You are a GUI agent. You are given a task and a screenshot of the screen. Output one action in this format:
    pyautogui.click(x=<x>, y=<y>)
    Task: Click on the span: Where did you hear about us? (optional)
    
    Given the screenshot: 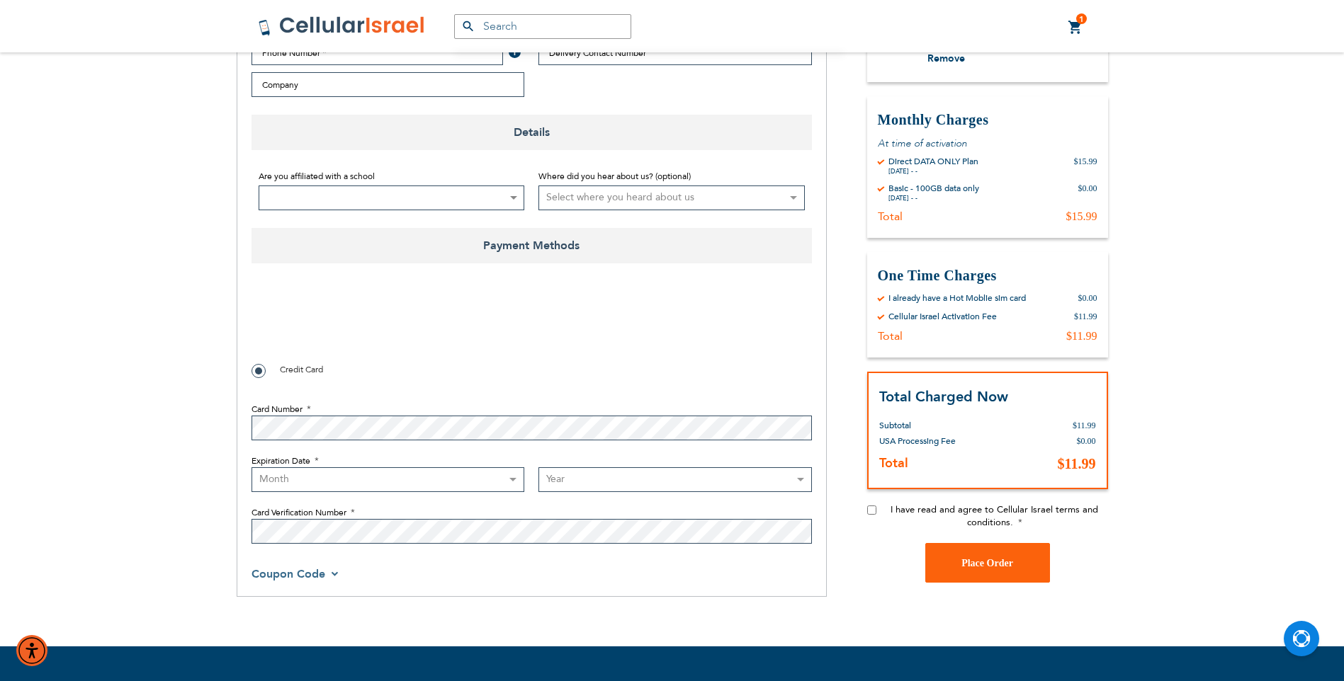 What is the action you would take?
    pyautogui.click(x=614, y=176)
    